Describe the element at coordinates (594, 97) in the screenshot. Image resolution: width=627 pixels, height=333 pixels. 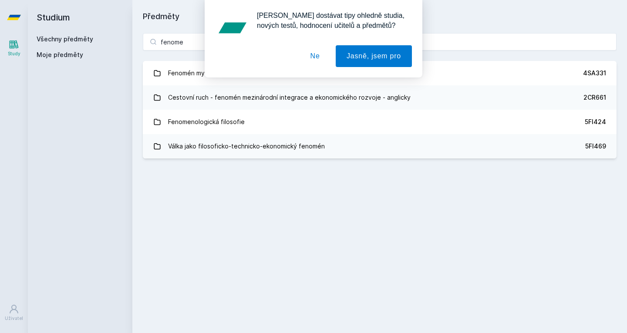
I see `div: 2CR661` at that location.